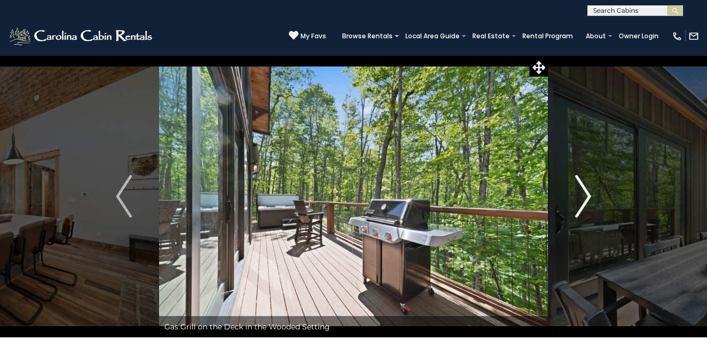 This screenshot has width=707, height=340. What do you see at coordinates (693, 36) in the screenshot?
I see `img: mail-regular-white.png` at bounding box center [693, 36].